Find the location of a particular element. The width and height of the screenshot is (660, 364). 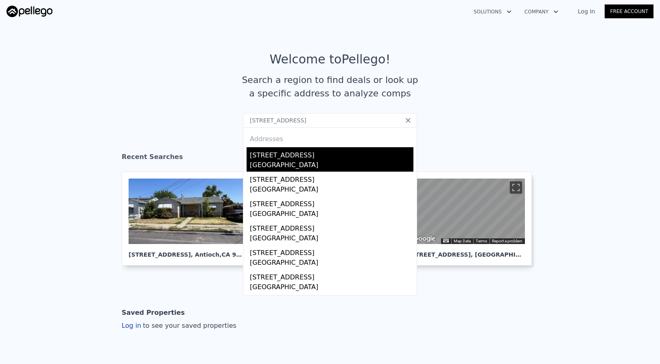

span: , CA 94509 is located at coordinates (236, 255).